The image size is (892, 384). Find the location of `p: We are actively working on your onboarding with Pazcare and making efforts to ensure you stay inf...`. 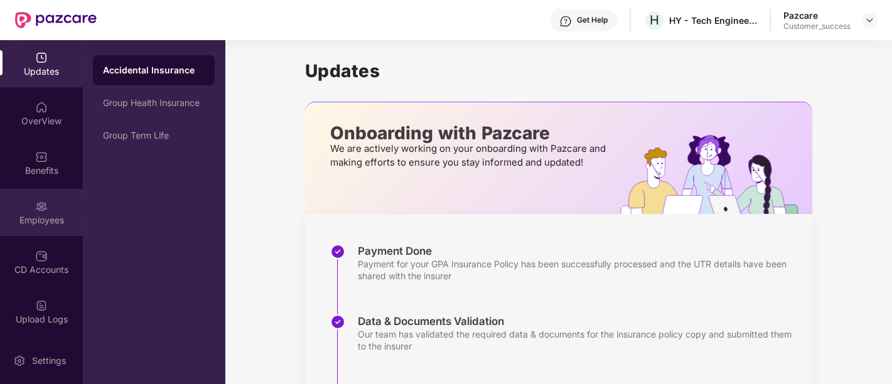

p: We are actively working on your onboarding with Pazcare and making efforts to ensure you stay inf... is located at coordinates (469, 156).